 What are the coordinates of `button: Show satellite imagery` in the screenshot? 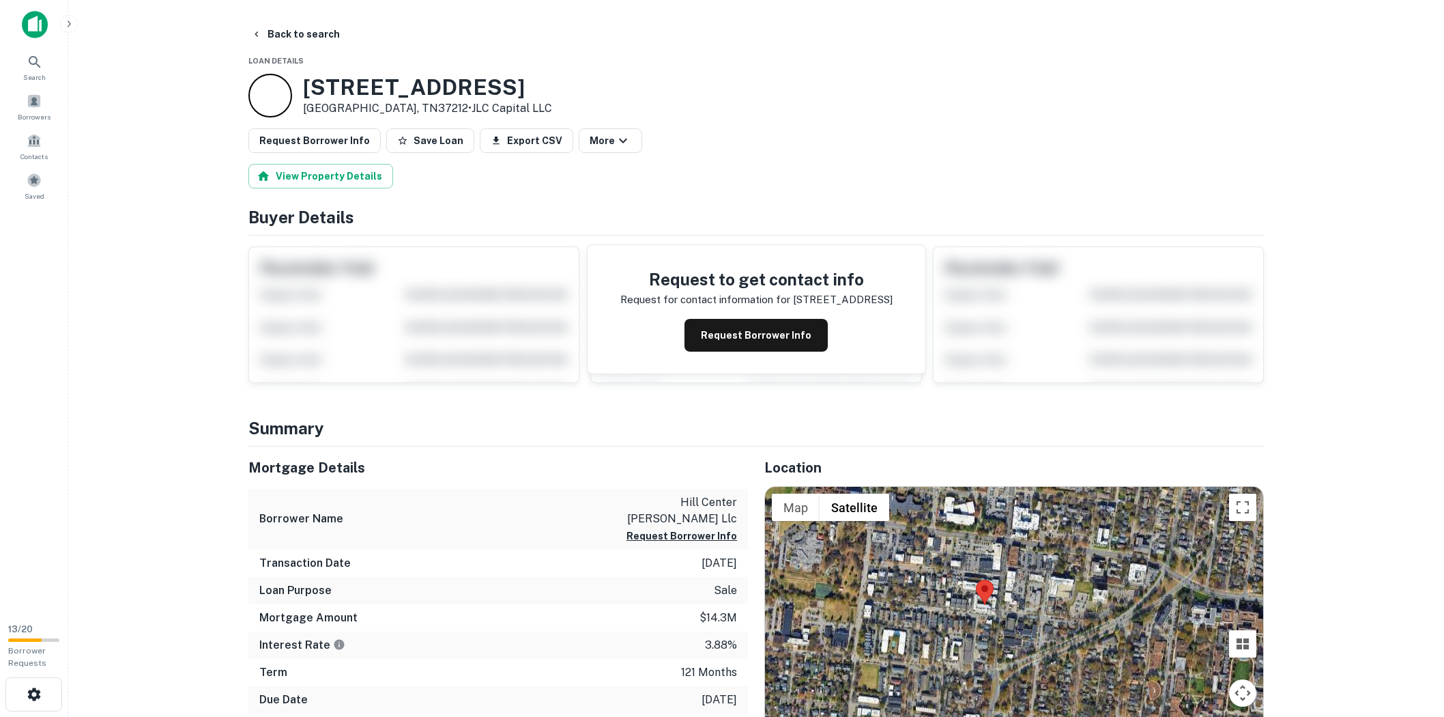 It's located at (854, 507).